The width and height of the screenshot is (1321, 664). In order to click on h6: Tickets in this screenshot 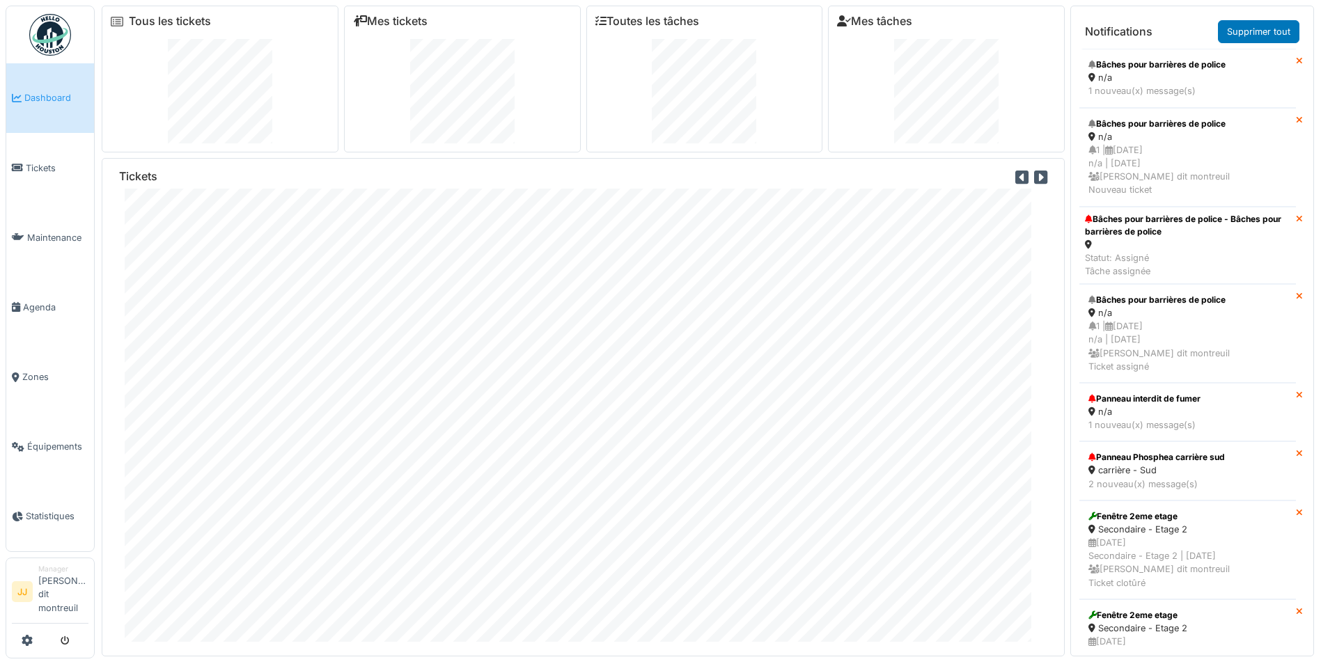, I will do `click(138, 176)`.